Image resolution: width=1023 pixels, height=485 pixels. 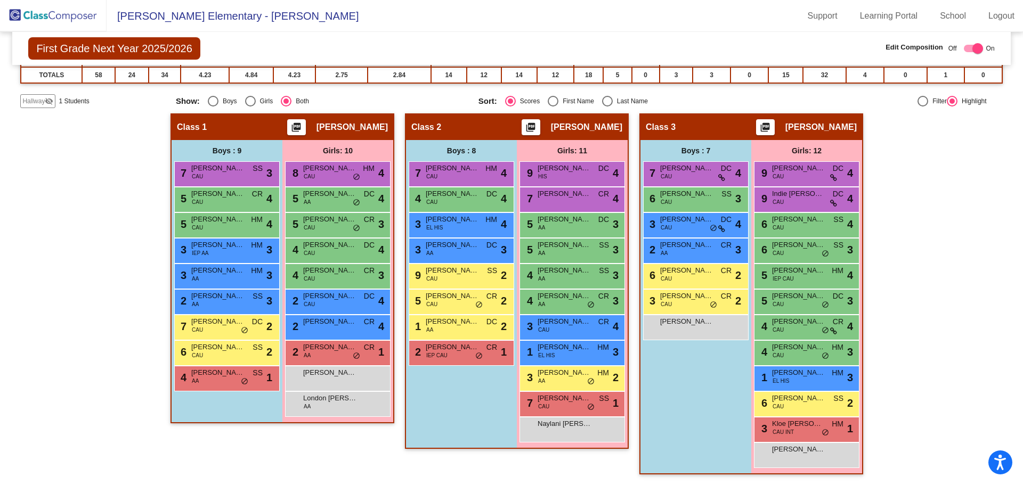 I want to click on span: IEP CAU, so click(x=783, y=279).